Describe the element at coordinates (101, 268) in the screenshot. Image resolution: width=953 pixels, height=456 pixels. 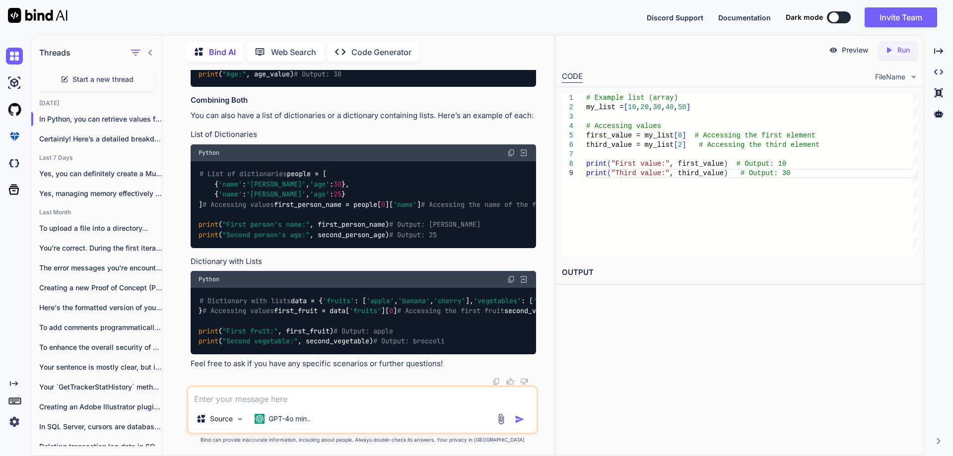
I see `p: The error messages you're encountering suggest that...` at that location.